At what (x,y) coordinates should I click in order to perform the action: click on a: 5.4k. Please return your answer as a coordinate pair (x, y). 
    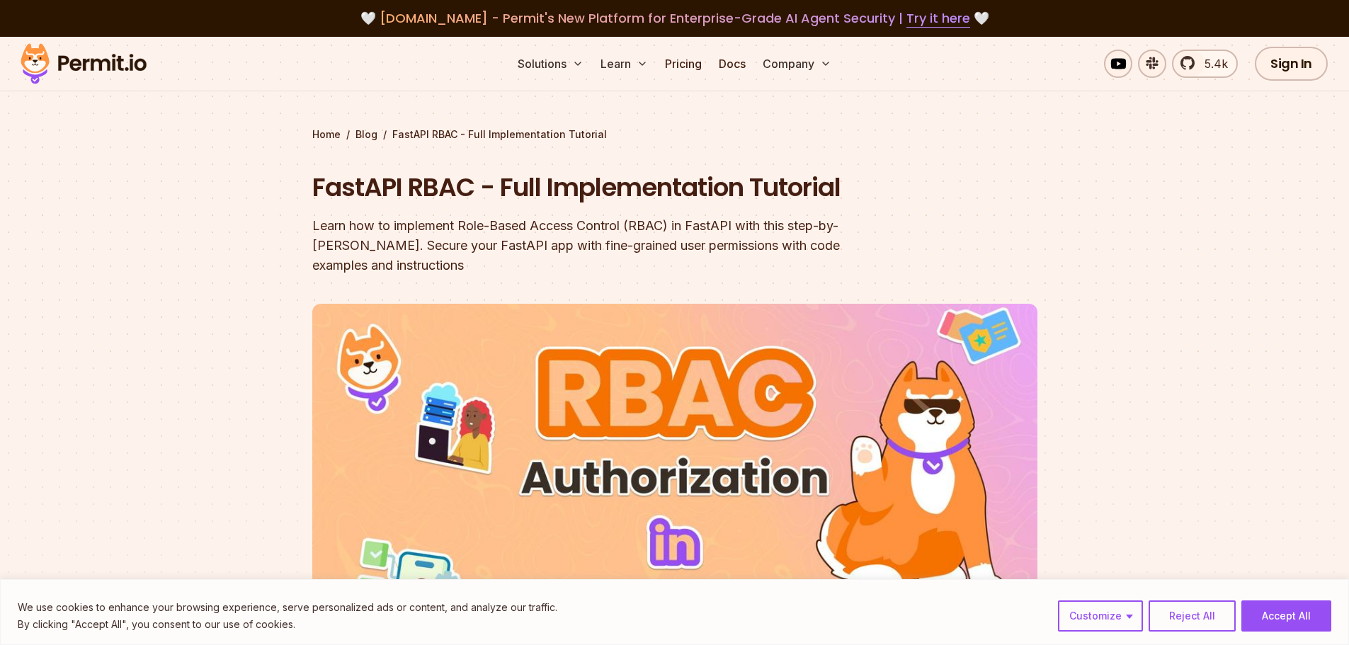
    Looking at the image, I should click on (1205, 64).